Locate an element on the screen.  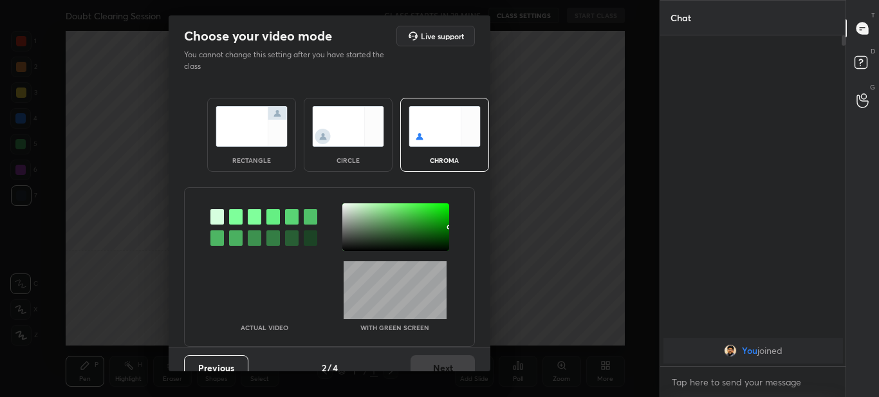
p: T is located at coordinates (874, 15).